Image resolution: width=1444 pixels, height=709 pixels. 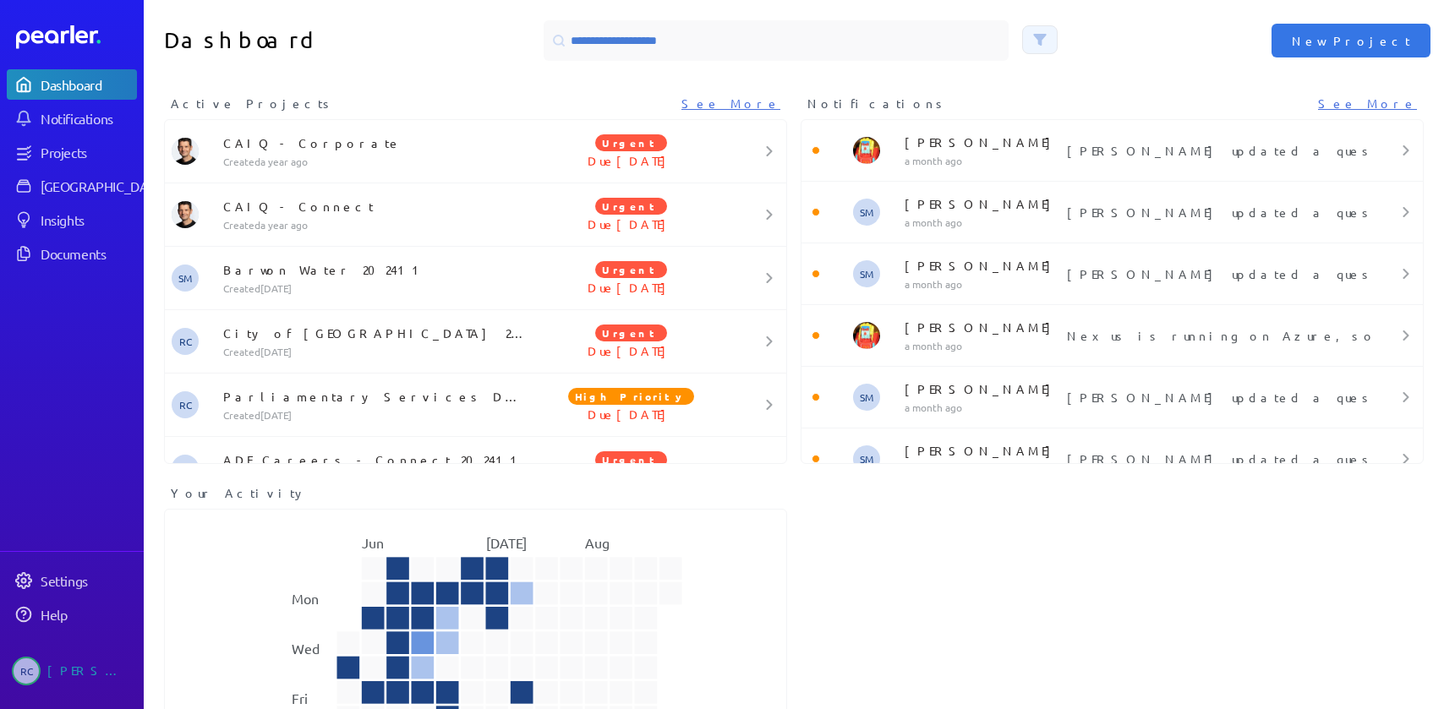 What do you see at coordinates (72, 615) in the screenshot?
I see `a: Help` at bounding box center [72, 615].